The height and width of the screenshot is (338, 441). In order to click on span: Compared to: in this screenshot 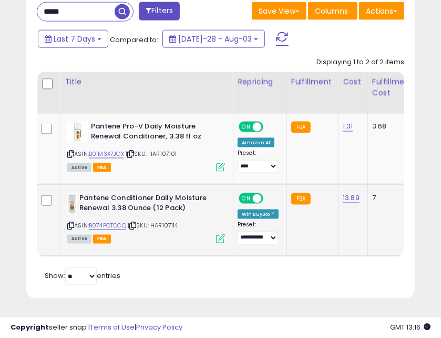, I will do `click(134, 39)`.